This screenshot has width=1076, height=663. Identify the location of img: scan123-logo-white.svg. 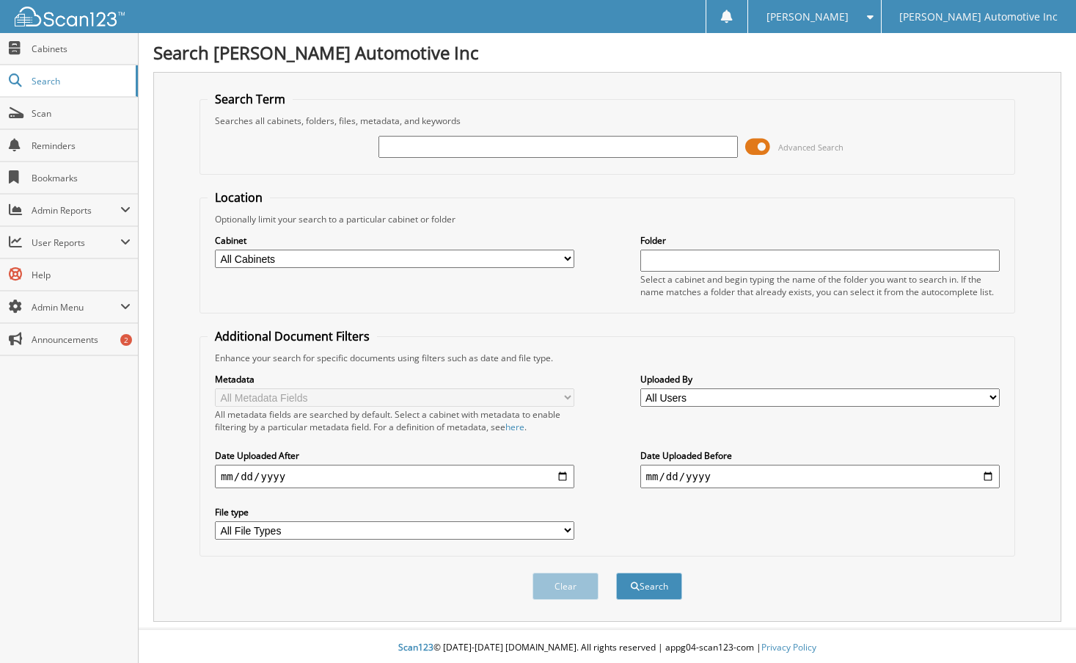
(70, 16).